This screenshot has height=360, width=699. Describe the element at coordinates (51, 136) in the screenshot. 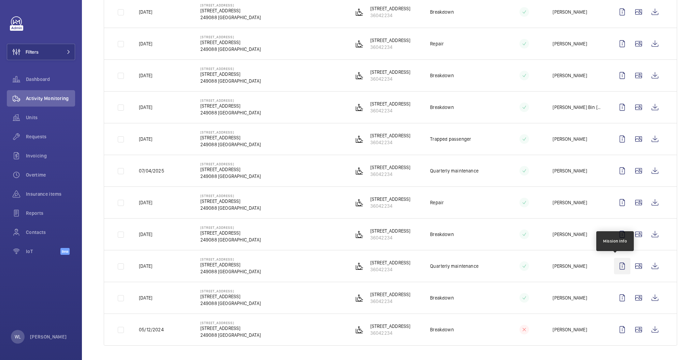

I see `span: Requests` at that location.